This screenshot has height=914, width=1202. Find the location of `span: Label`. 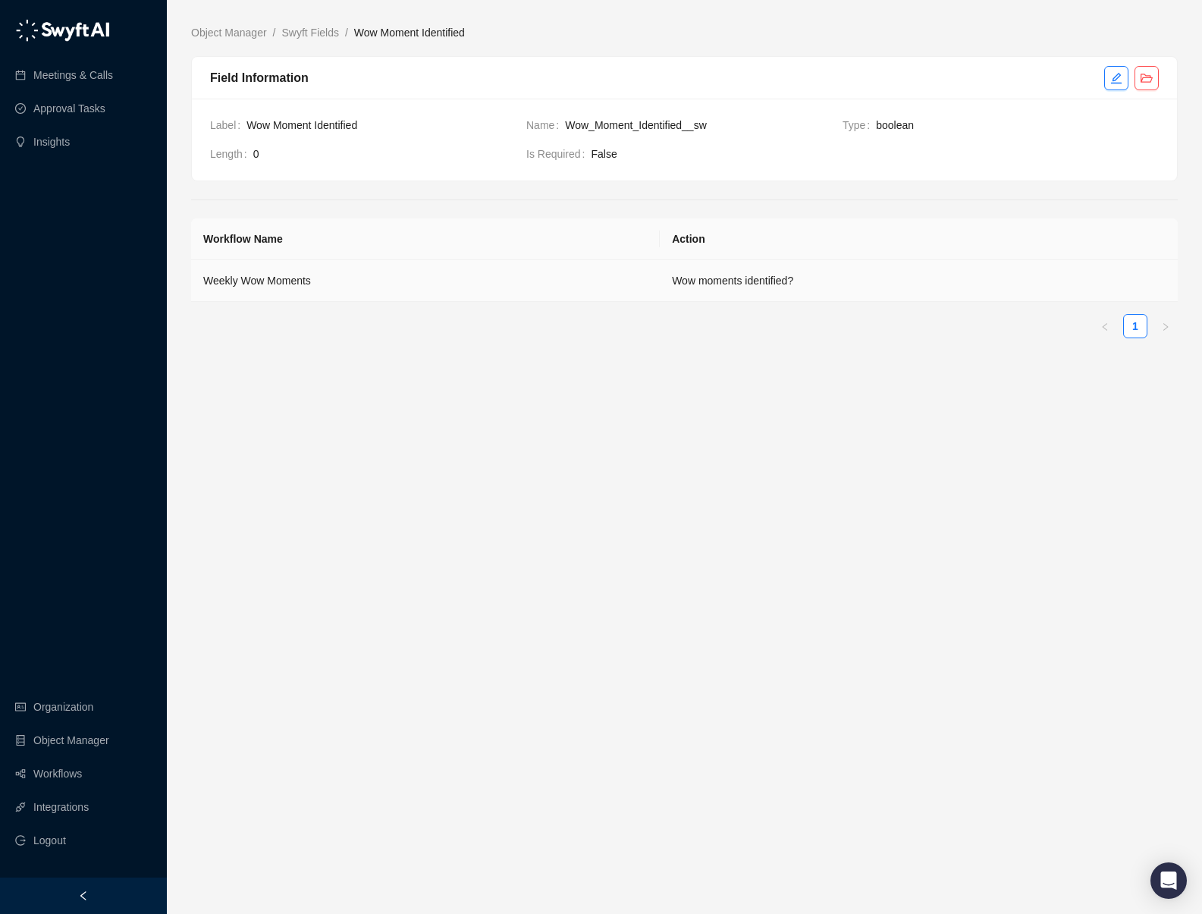

span: Label is located at coordinates (228, 125).